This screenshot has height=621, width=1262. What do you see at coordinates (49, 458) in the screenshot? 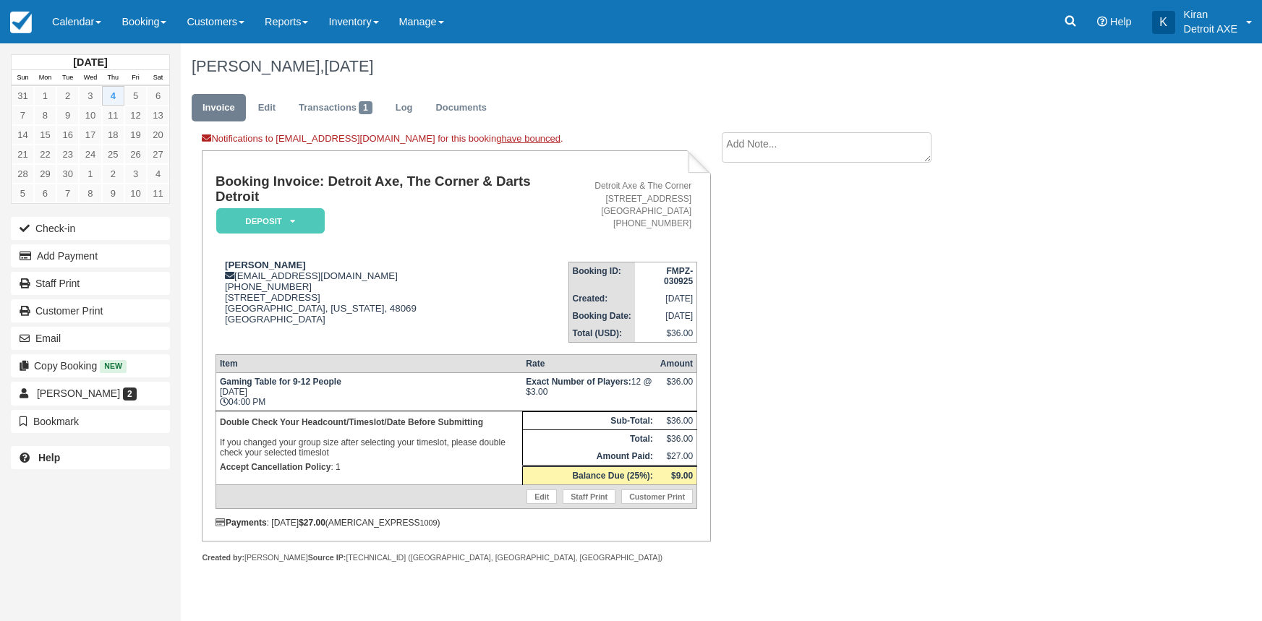
I see `b: Help` at bounding box center [49, 458].